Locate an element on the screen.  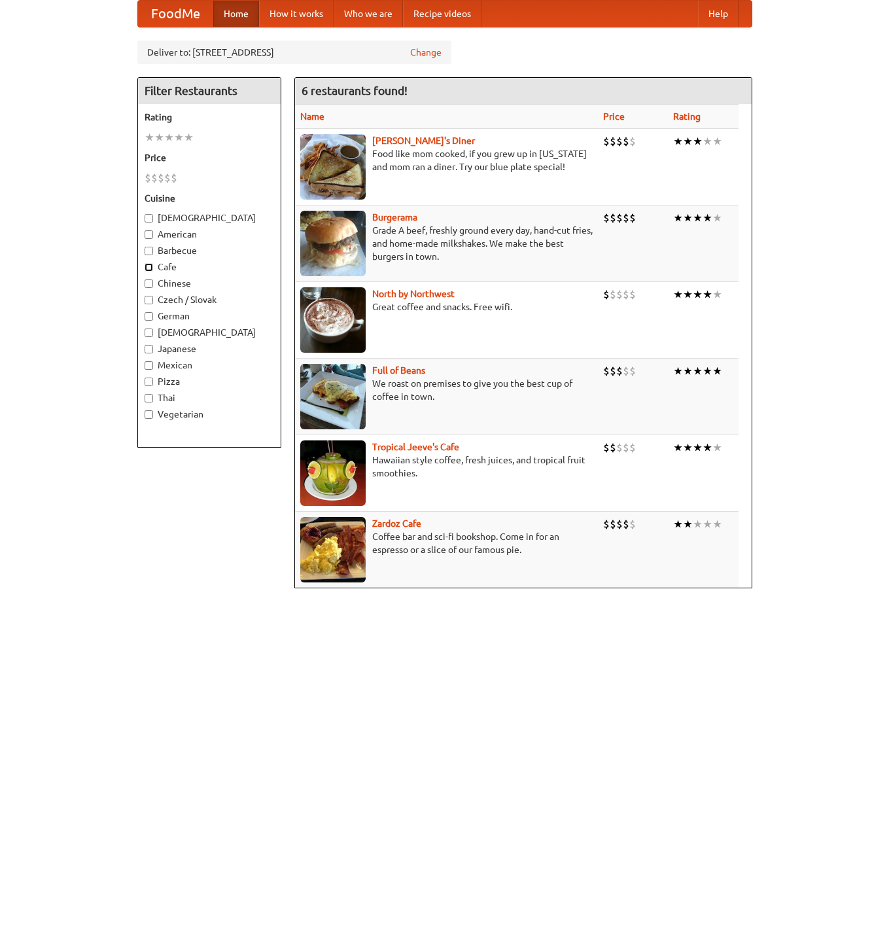
img: beans.jpg is located at coordinates (333, 397).